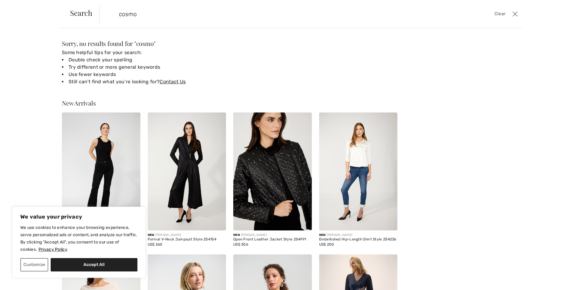 The width and height of the screenshot is (580, 290). What do you see at coordinates (500, 14) in the screenshot?
I see `span: Clear` at bounding box center [500, 14].